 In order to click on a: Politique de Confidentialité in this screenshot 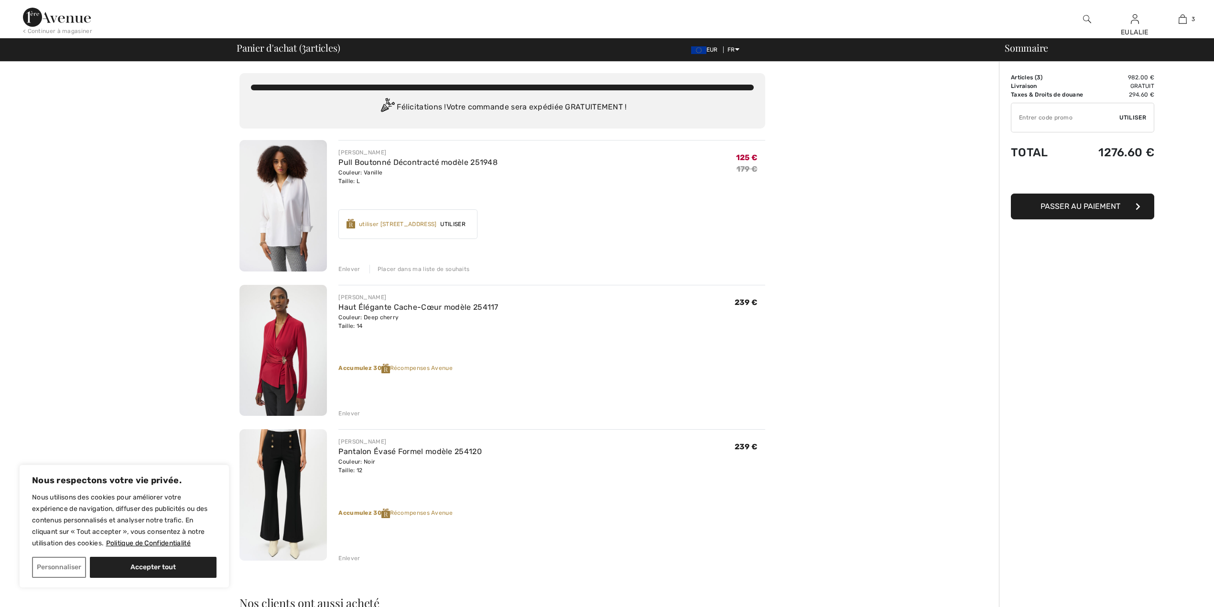, I will do `click(148, 543)`.